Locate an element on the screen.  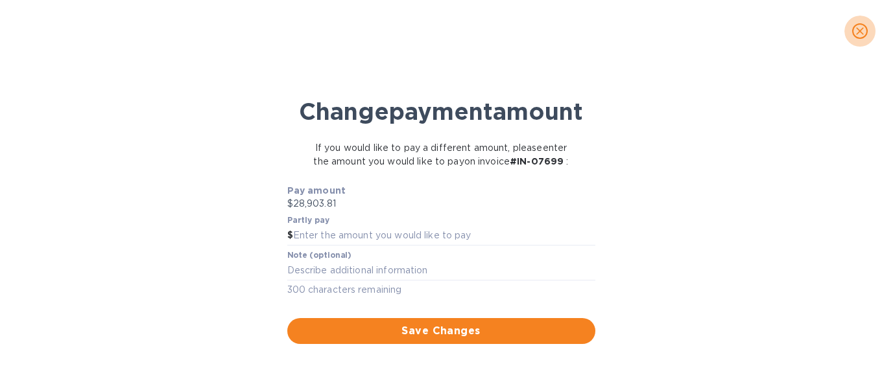
b: # IN-07699 is located at coordinates (536, 161).